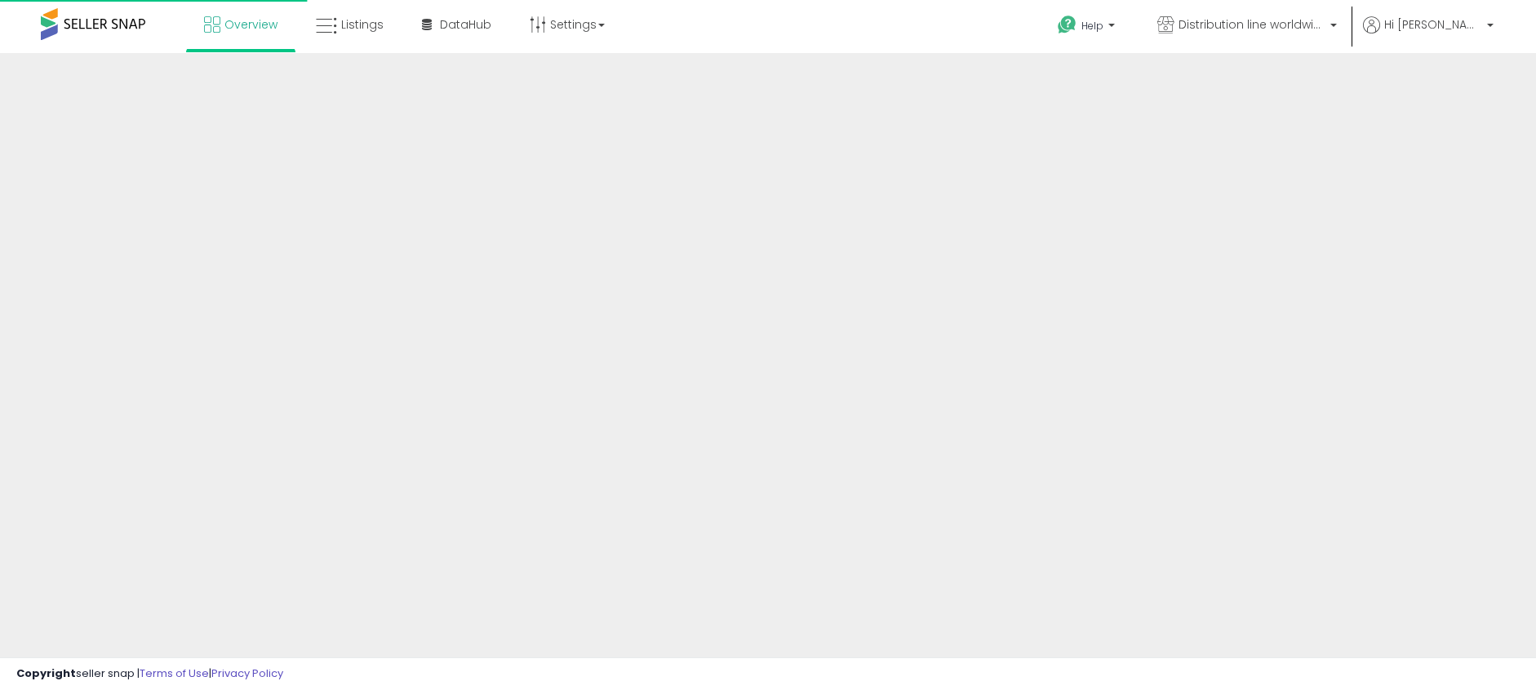 Image resolution: width=1536 pixels, height=690 pixels. I want to click on a: Terms of Use, so click(174, 673).